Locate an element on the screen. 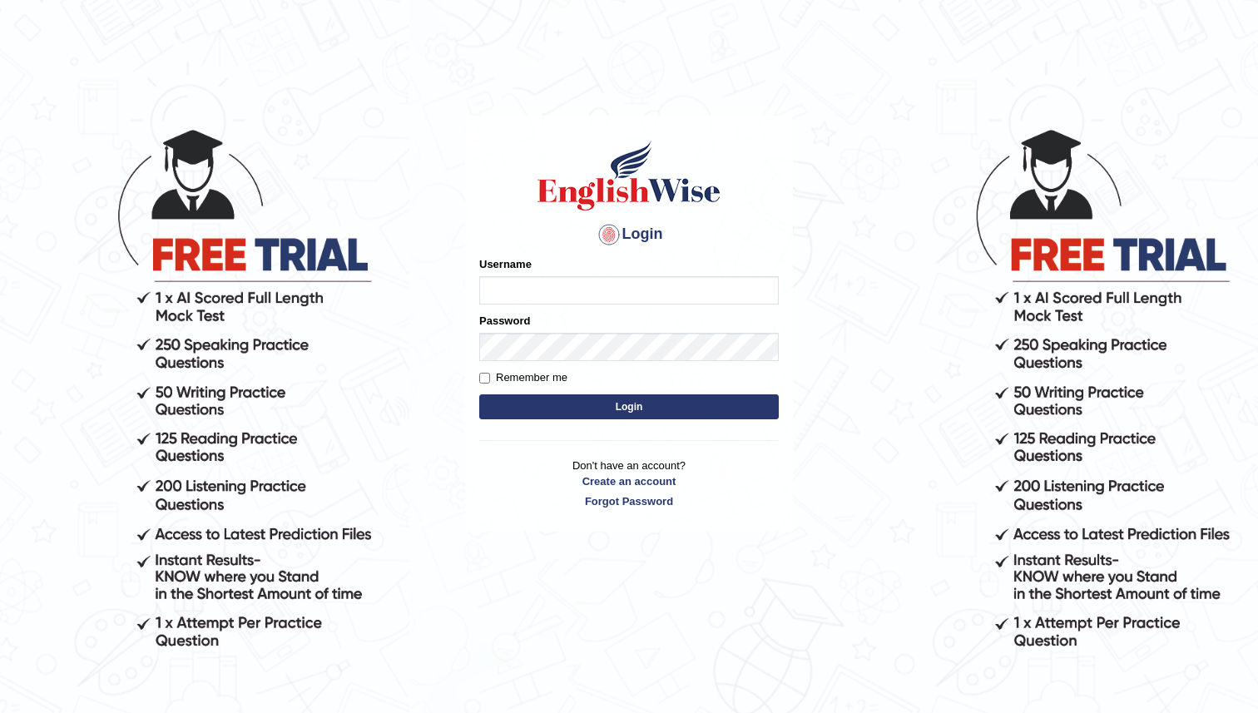 The width and height of the screenshot is (1258, 713). img: Logo of English Wise sign in for intelligent practice with AI is located at coordinates (629, 175).